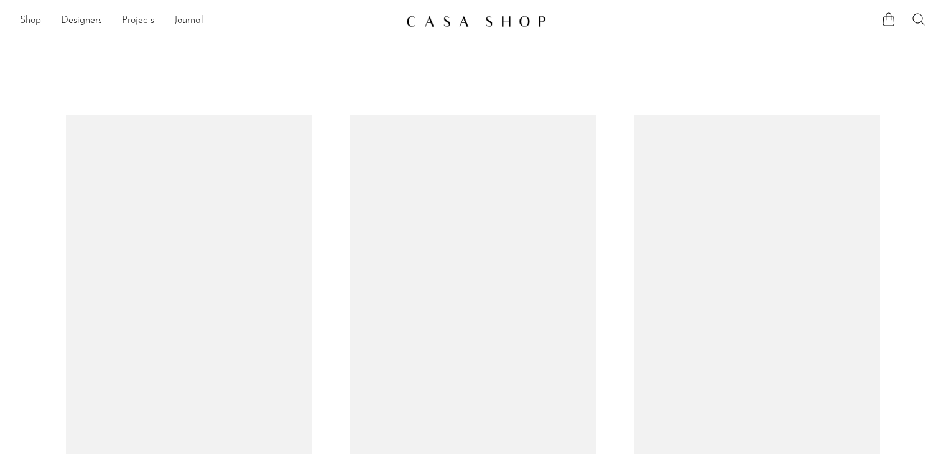 The width and height of the screenshot is (946, 454). I want to click on a: Shop, so click(30, 21).